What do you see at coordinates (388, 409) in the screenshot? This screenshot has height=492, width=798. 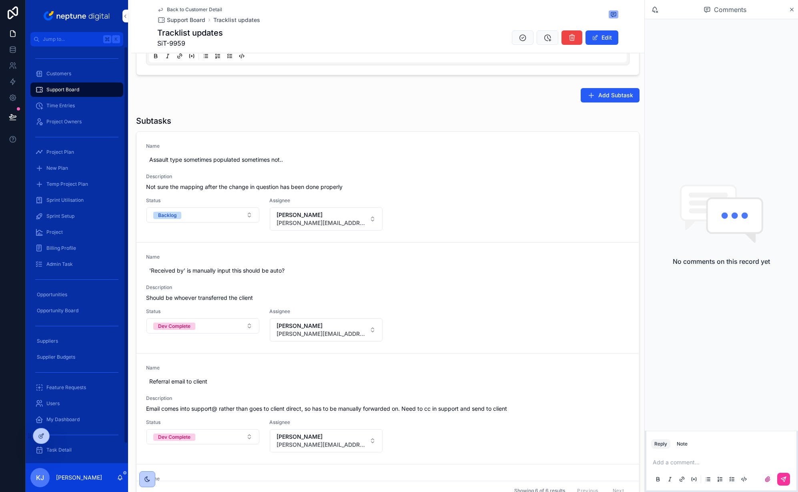 I see `span: Email comes into support@ rather than goes to client direct, so has to be manually forwarded on. ...` at bounding box center [388, 409].